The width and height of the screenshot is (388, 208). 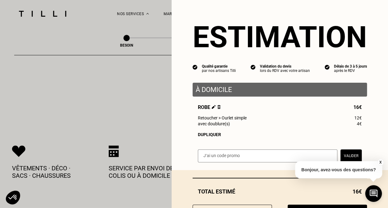 What do you see at coordinates (285, 71) in the screenshot?
I see `div: lors du RDV avec votre artisan` at bounding box center [285, 71].